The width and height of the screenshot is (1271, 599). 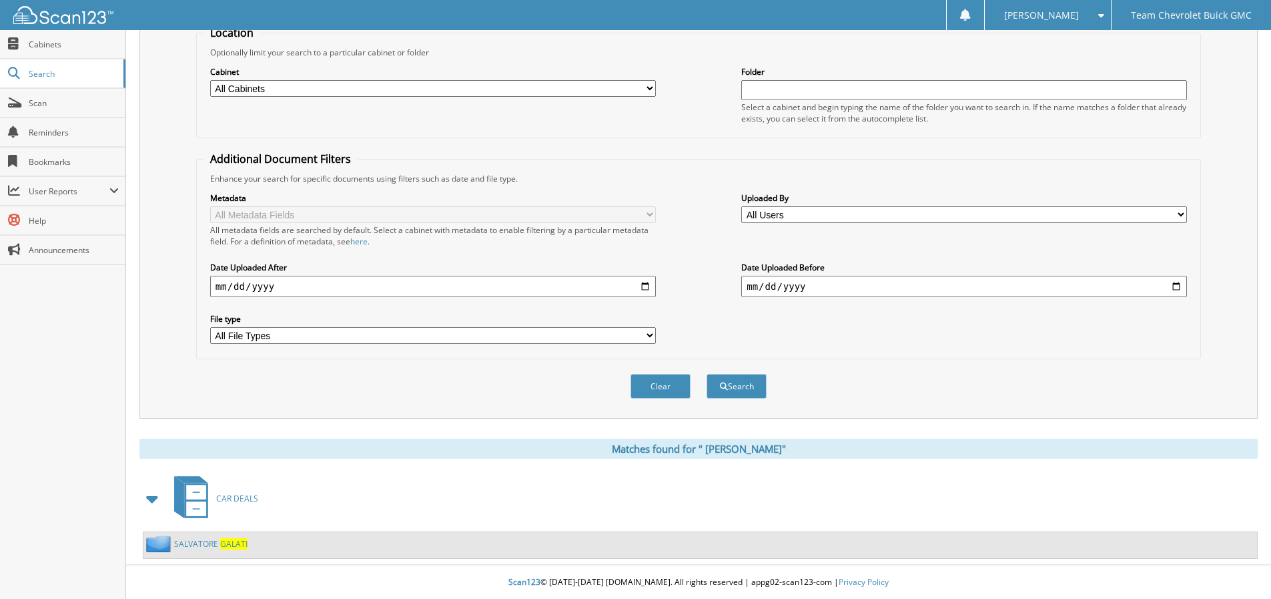 What do you see at coordinates (433, 71) in the screenshot?
I see `label: Cabinet` at bounding box center [433, 71].